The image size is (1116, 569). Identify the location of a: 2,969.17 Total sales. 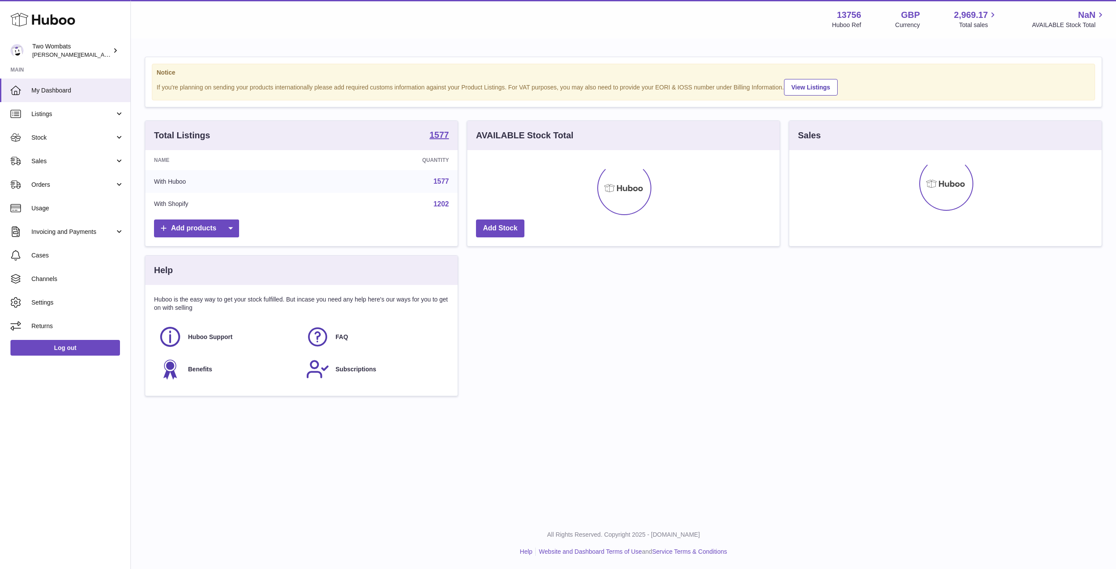
(976, 19).